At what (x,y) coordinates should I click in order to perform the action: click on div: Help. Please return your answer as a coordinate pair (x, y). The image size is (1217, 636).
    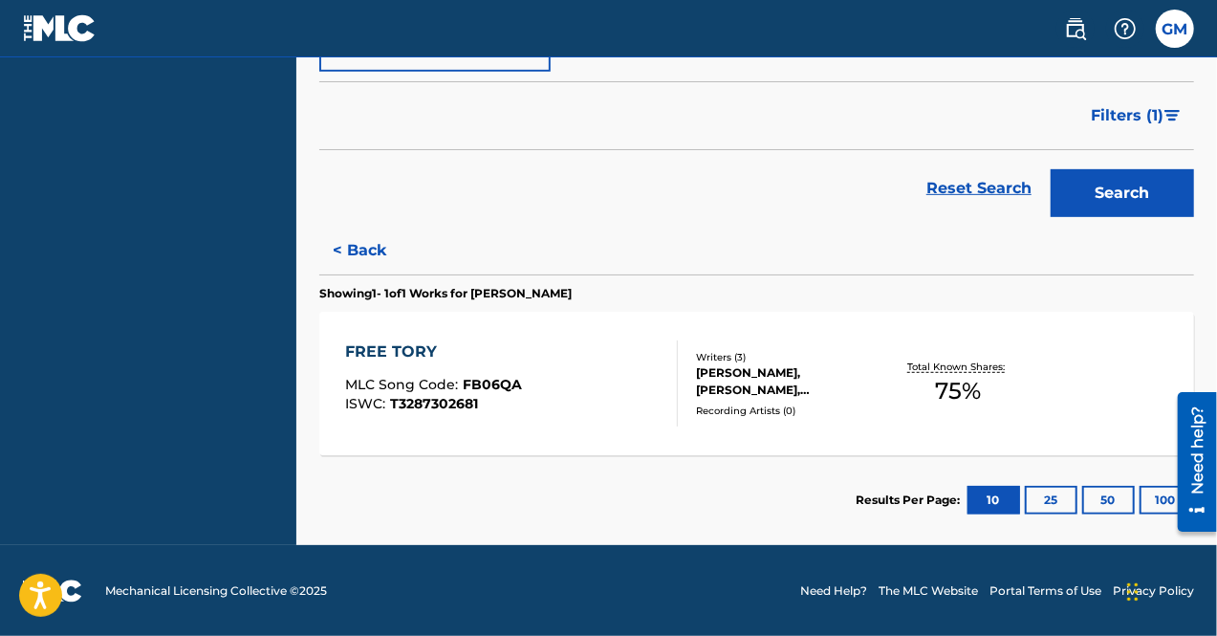
    Looking at the image, I should click on (1125, 29).